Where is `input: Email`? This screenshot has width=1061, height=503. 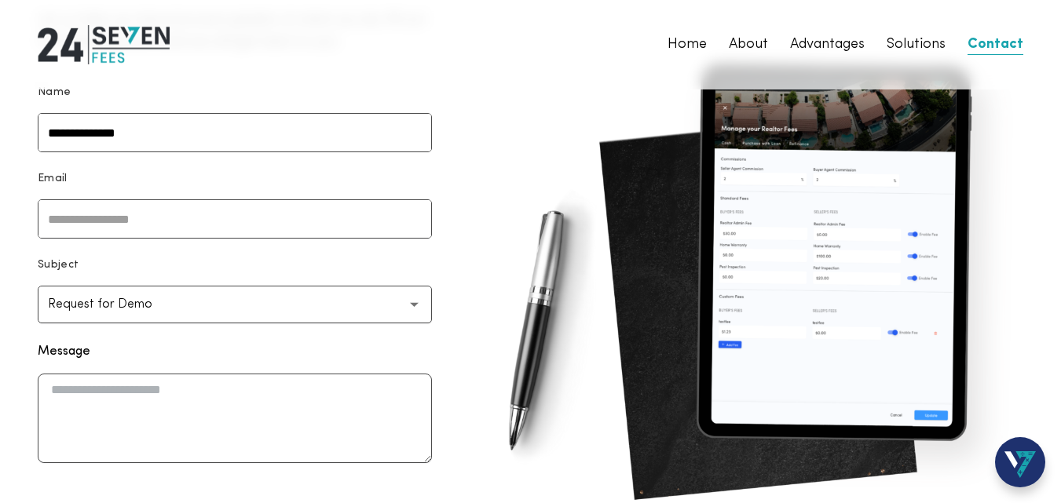 input: Email is located at coordinates (235, 219).